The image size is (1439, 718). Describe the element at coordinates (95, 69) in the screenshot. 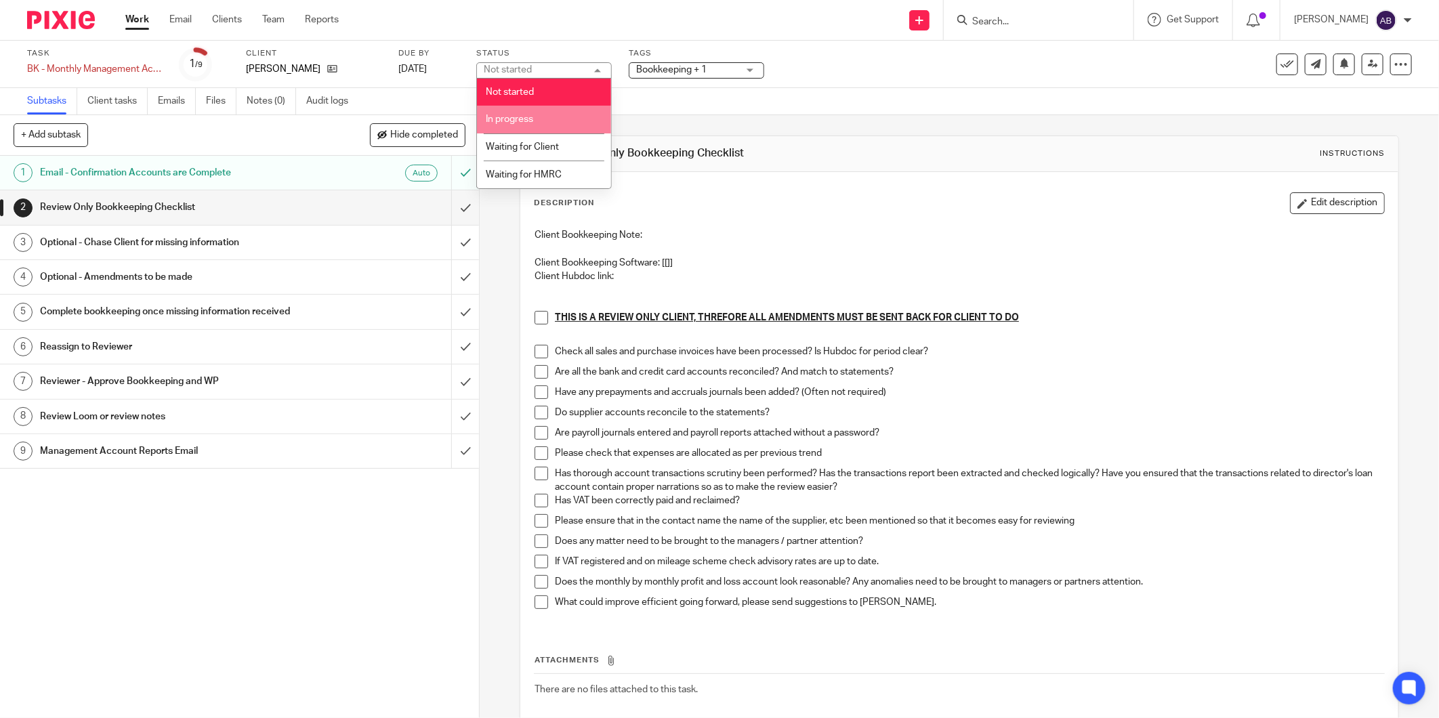

I see `div: BK - Monthly Management Accounts REVIEW ONLY` at that location.